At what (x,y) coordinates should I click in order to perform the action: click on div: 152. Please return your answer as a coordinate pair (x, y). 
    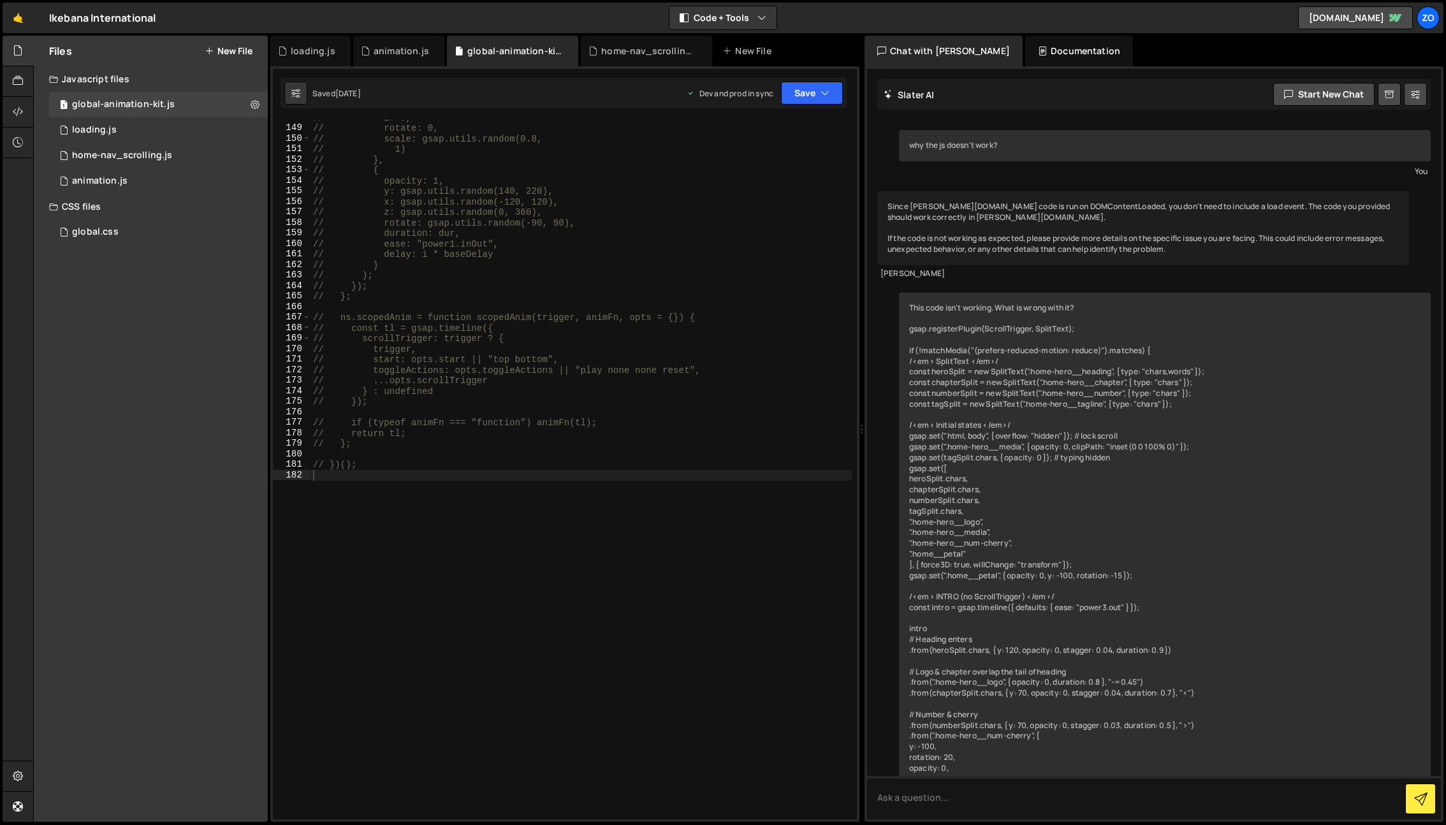
    Looking at the image, I should click on (291, 159).